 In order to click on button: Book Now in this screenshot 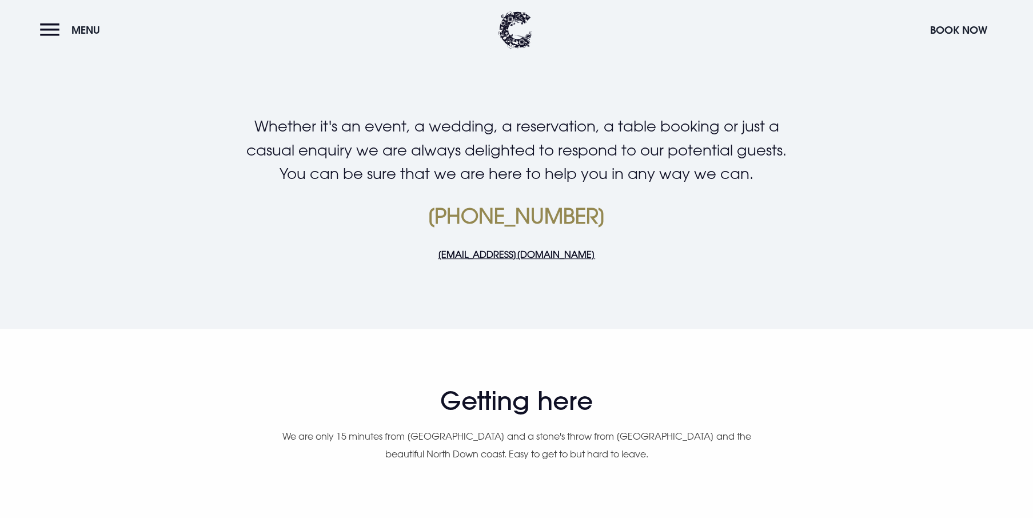, I will do `click(958, 30)`.